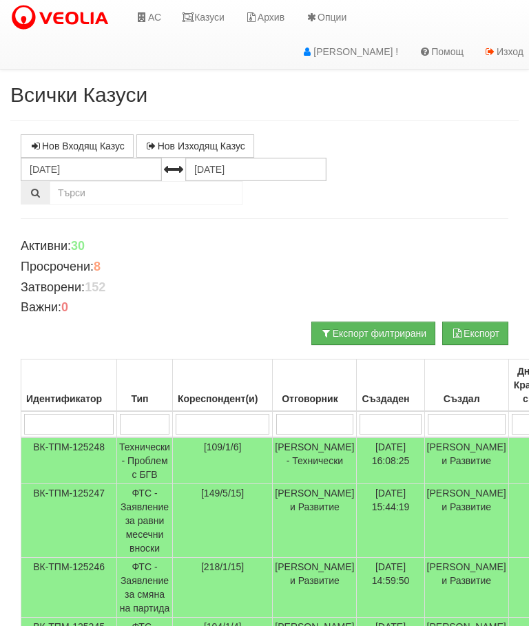 This screenshot has width=529, height=626. Describe the element at coordinates (78, 246) in the screenshot. I see `b: 30` at that location.